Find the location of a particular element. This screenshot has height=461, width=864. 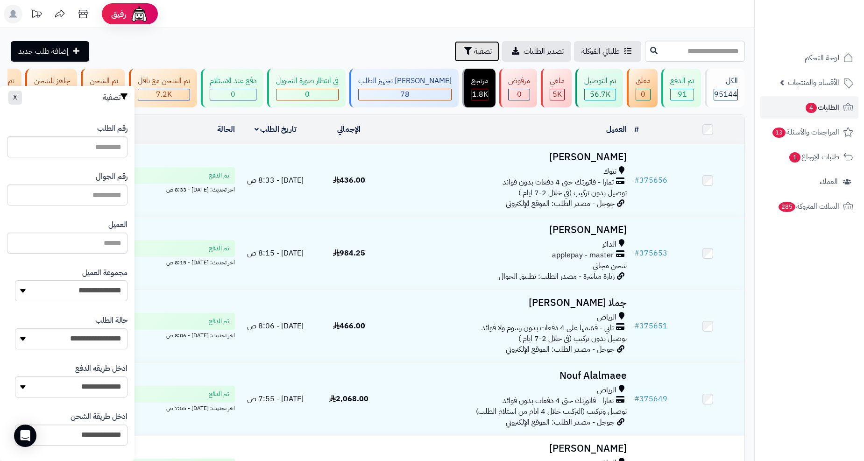

a: إضافة طلب جديد is located at coordinates (50, 51).